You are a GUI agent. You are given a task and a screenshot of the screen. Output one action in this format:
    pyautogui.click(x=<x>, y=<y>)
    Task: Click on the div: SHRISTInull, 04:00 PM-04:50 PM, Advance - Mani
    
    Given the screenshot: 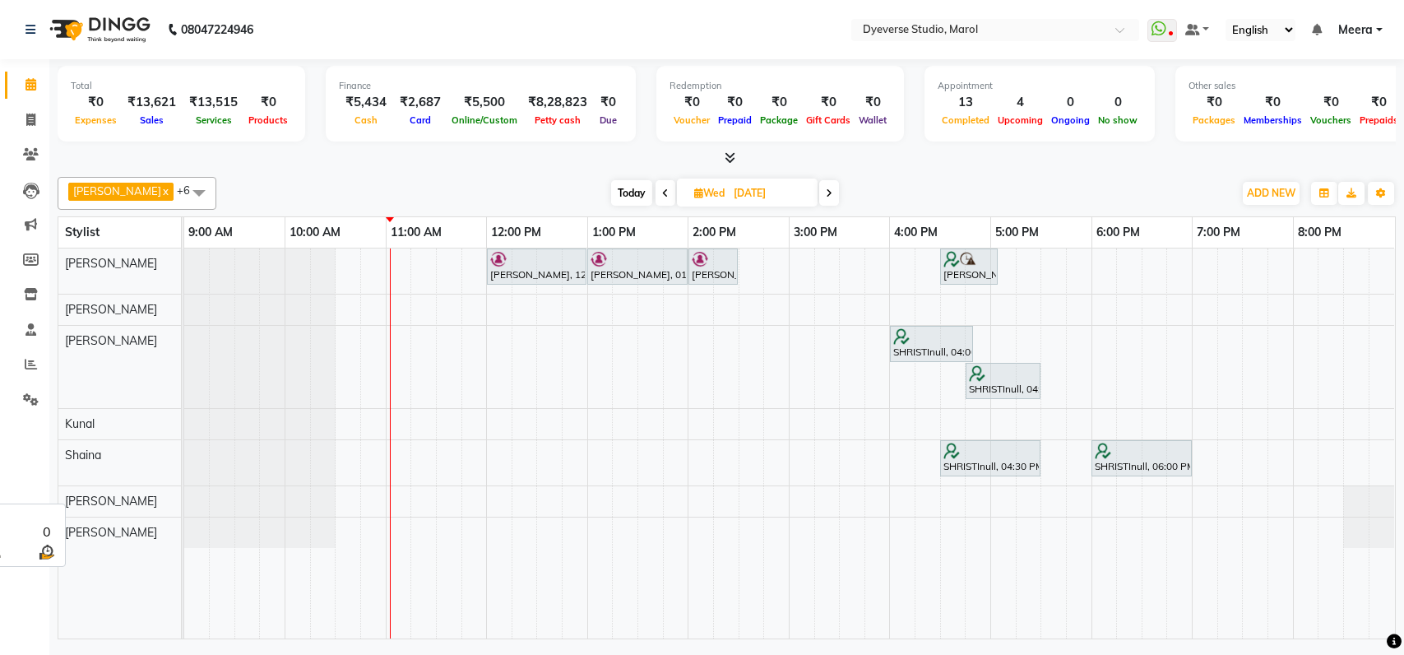 What is the action you would take?
    pyautogui.click(x=931, y=344)
    